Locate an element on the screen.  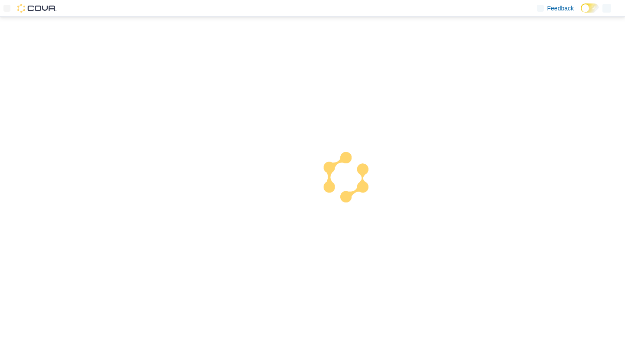
span: Dark Mode is located at coordinates (581, 13).